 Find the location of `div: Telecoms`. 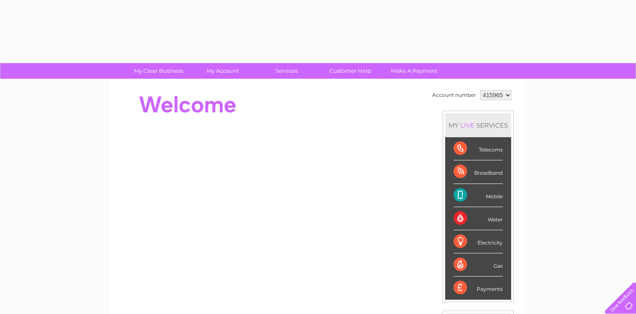

div: Telecoms is located at coordinates (478, 148).